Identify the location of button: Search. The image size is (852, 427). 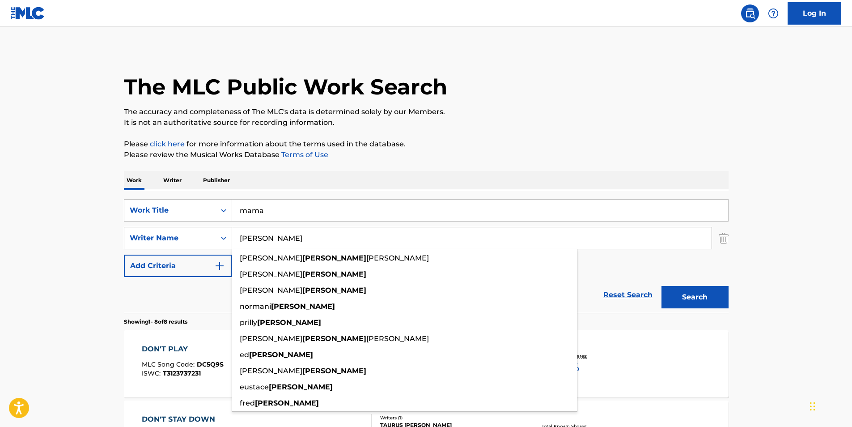
(695, 297).